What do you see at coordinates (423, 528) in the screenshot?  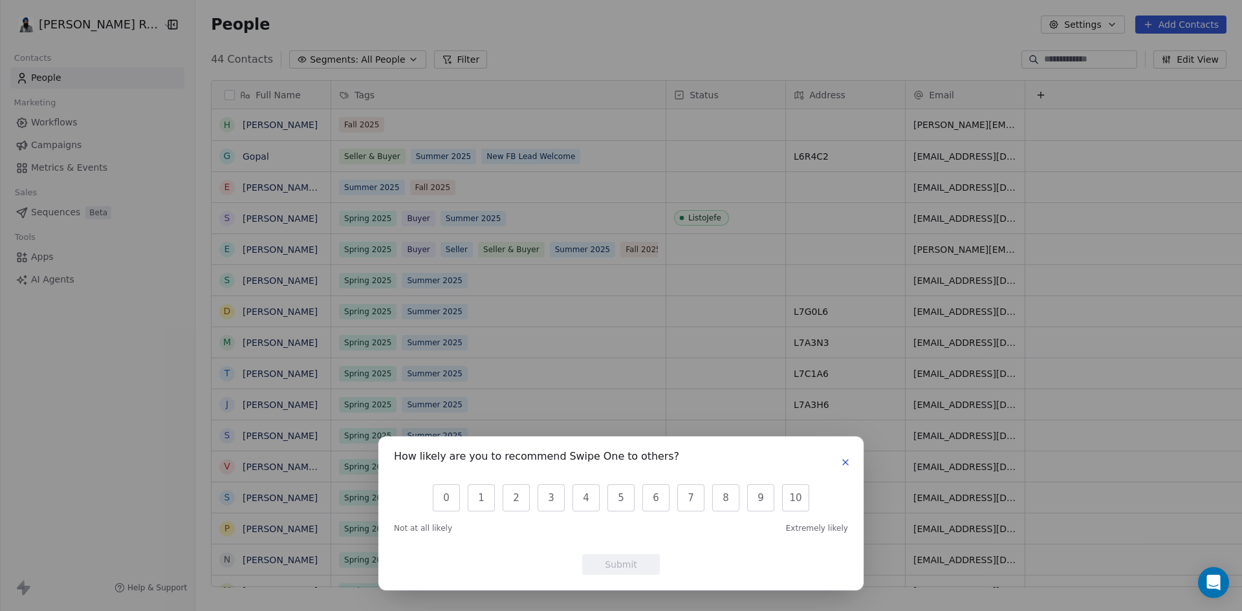 I see `span: Not at all likely` at bounding box center [423, 528].